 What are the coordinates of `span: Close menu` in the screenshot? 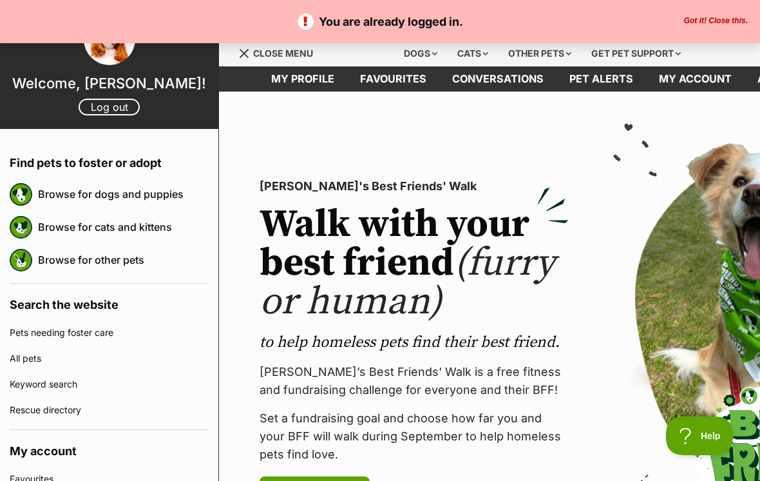 It's located at (283, 53).